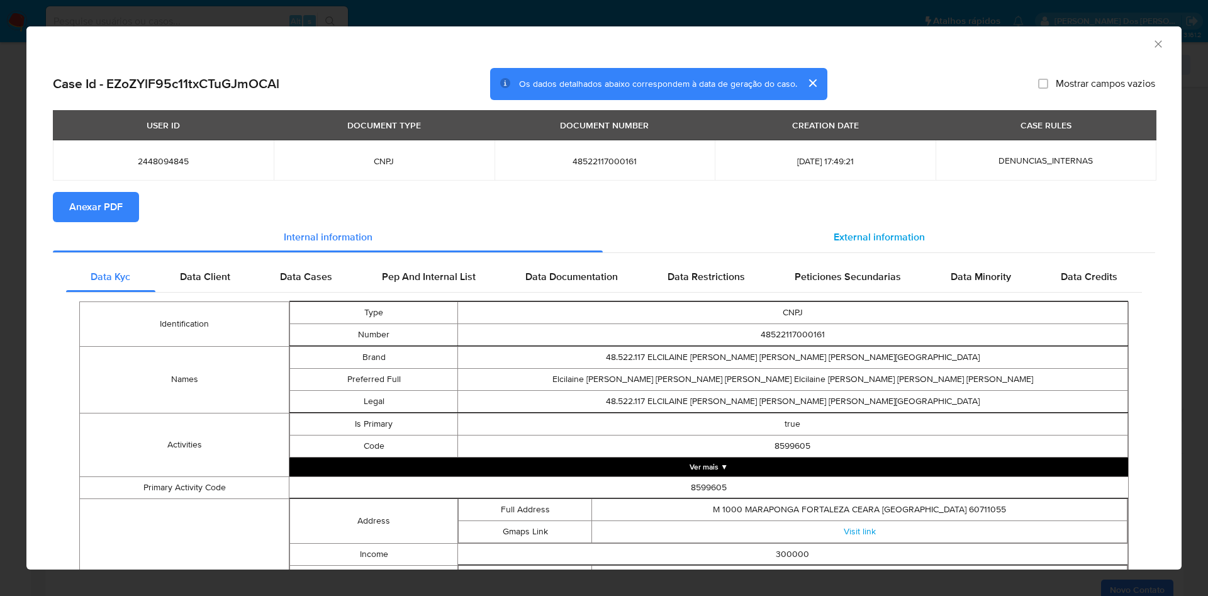 The height and width of the screenshot is (596, 1208). Describe the element at coordinates (374, 357) in the screenshot. I see `td: Brand` at that location.